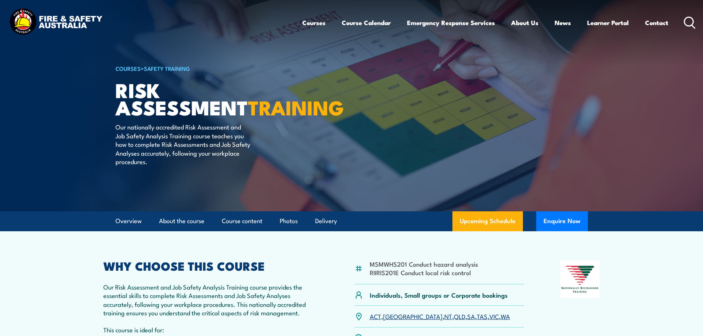 Image resolution: width=703 pixels, height=336 pixels. I want to click on a: NT, so click(448, 316).